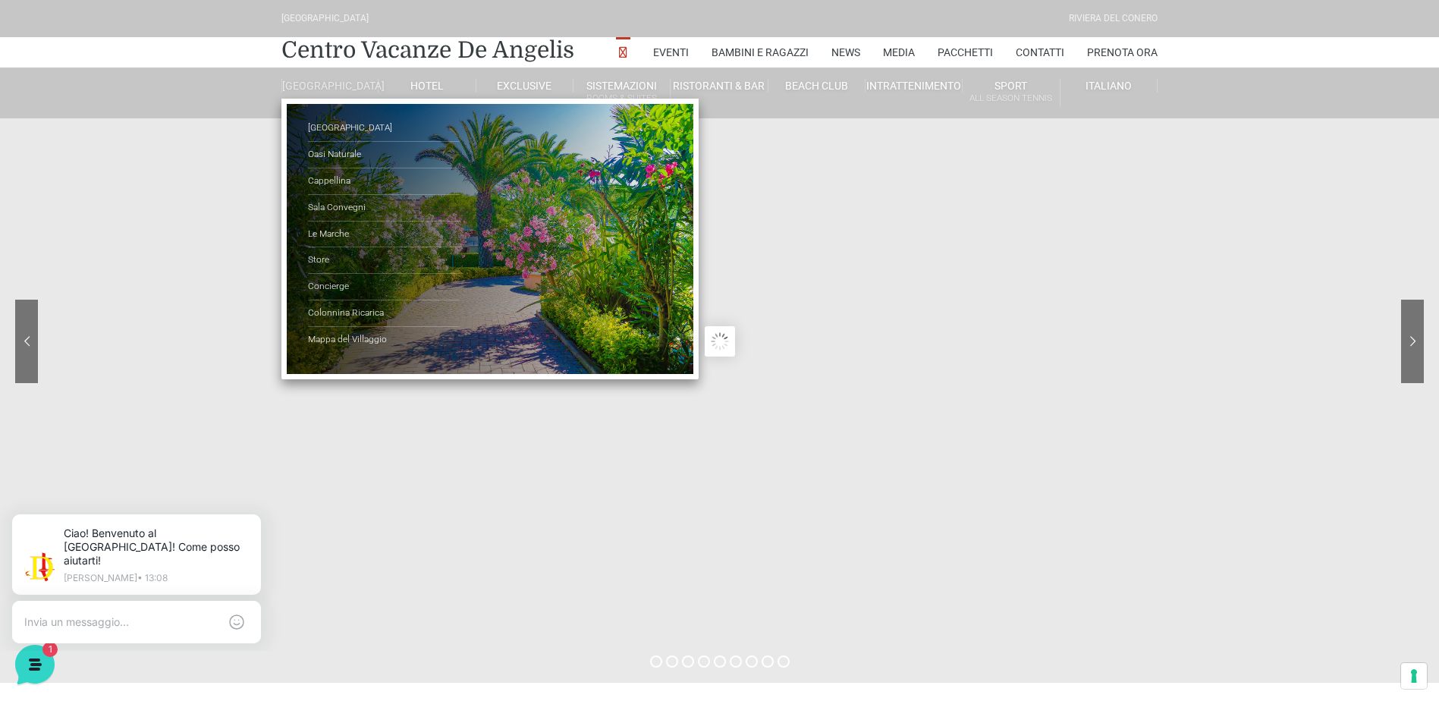  What do you see at coordinates (384, 181) in the screenshot?
I see `a: Cappellina` at bounding box center [384, 181].